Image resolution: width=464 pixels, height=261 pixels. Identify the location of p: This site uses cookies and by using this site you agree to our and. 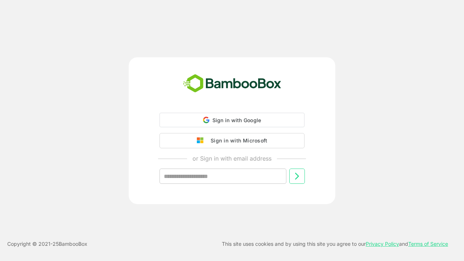
(335, 244).